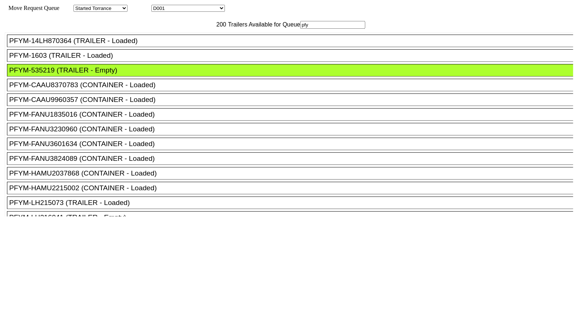 This screenshot has width=578, height=336. Describe the element at coordinates (293, 100) in the screenshot. I see `div: PFYM-CAAU9960357 (CONTAINER - Loaded)` at that location.